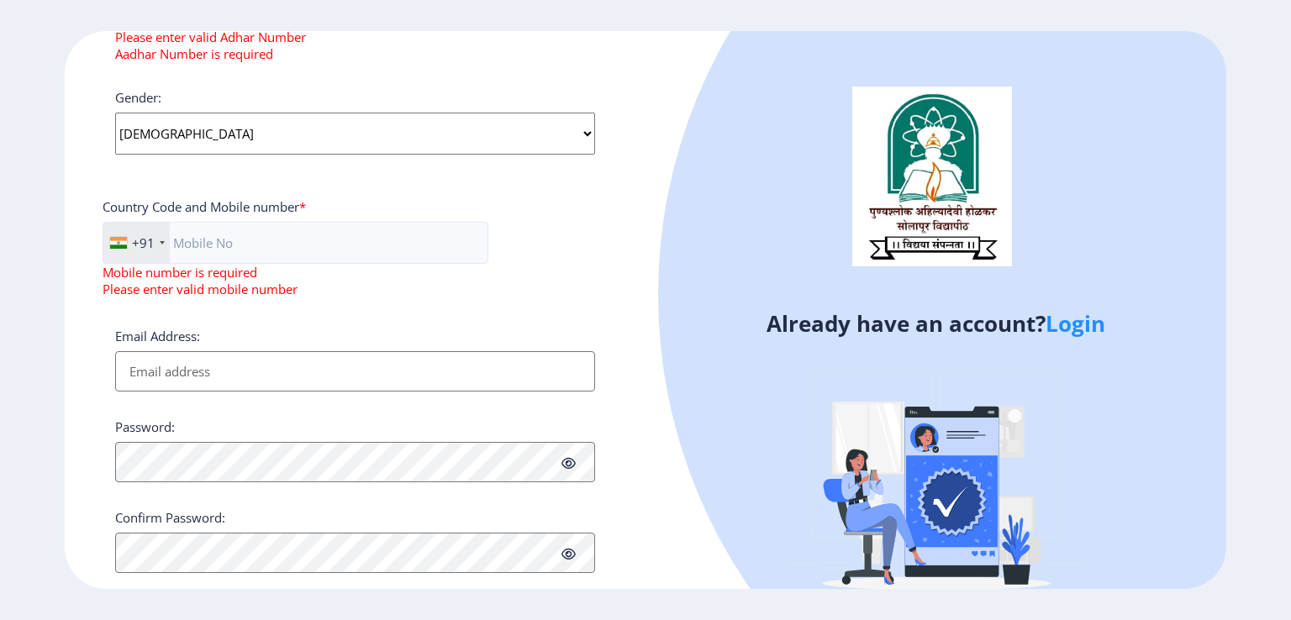  Describe the element at coordinates (1075, 324) in the screenshot. I see `a: Login` at that location.